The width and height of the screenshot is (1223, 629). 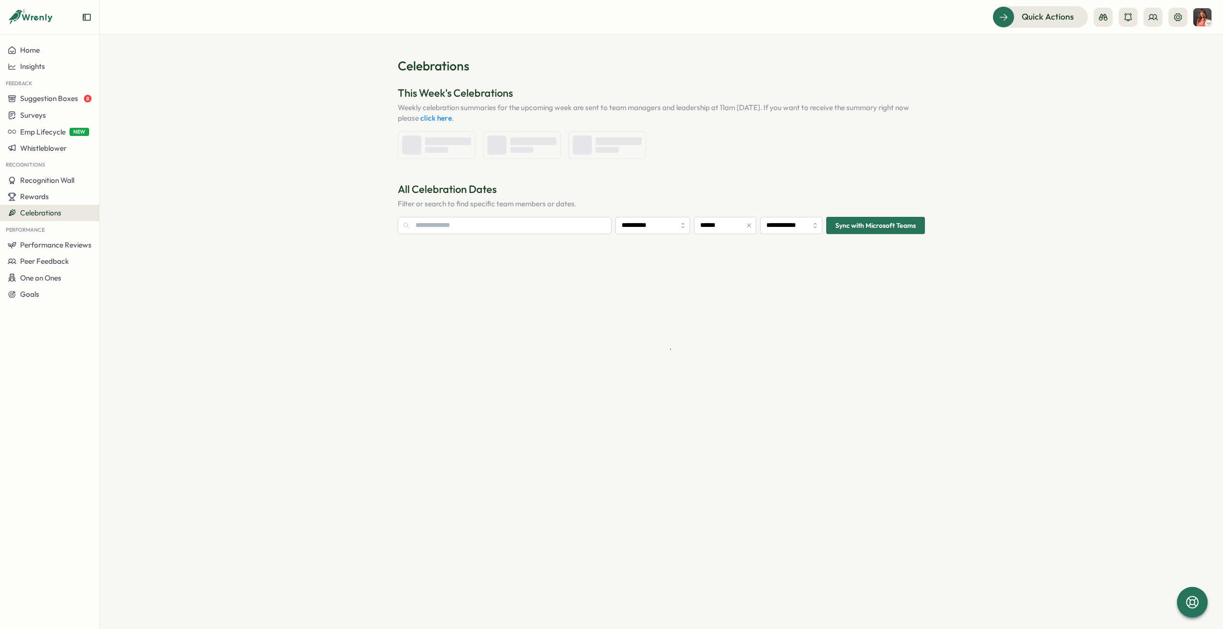 What do you see at coordinates (56, 245) in the screenshot?
I see `span: Performance Reviews` at bounding box center [56, 245].